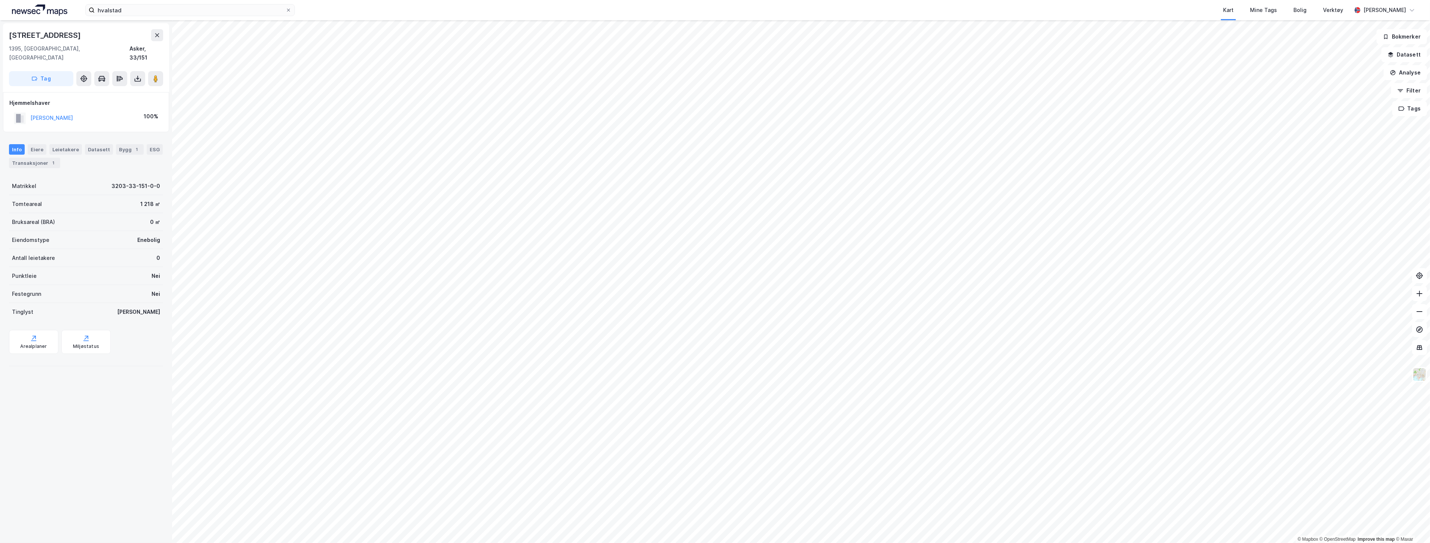 The height and width of the screenshot is (543, 1430). Describe the element at coordinates (65, 149) in the screenshot. I see `div: Leietakere` at that location.